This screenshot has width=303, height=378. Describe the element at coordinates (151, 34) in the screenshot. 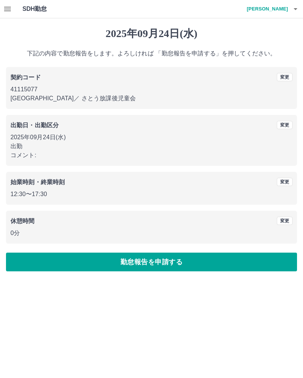

I see `h1: 2025年09月24日(水)` at that location.